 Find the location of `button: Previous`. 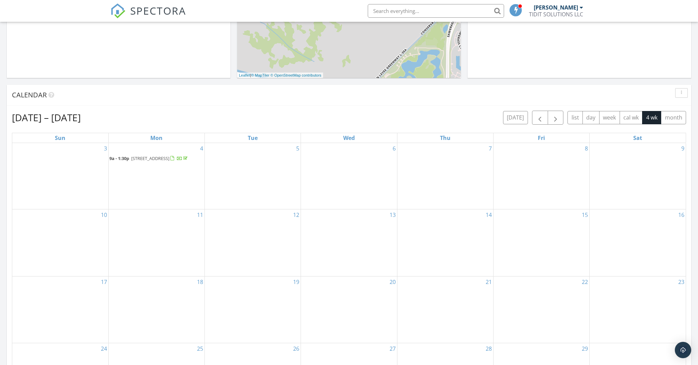

button: Previous is located at coordinates (540, 118).